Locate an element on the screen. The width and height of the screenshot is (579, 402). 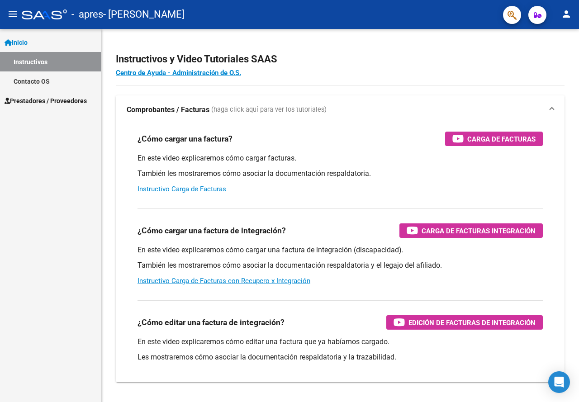
button: Edición de Facturas de integración is located at coordinates (465, 323).